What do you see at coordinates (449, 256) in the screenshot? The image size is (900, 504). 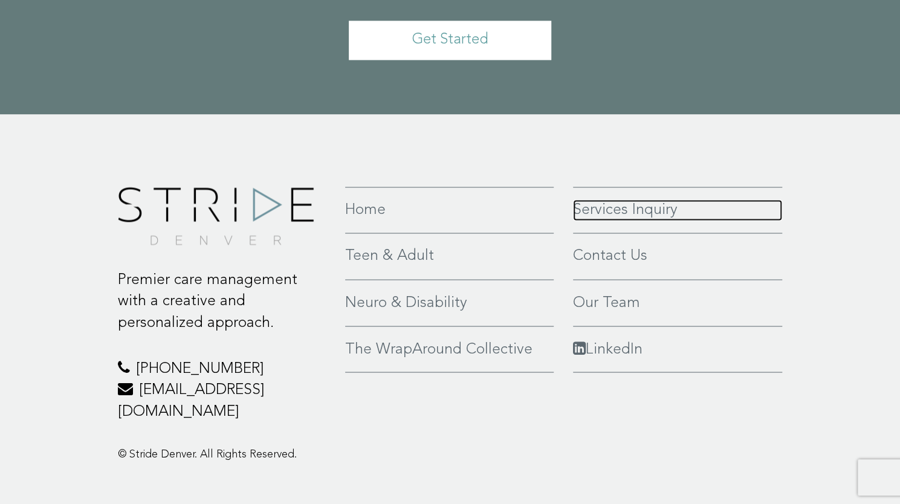 I see `a: Teen & Adult` at bounding box center [449, 256].